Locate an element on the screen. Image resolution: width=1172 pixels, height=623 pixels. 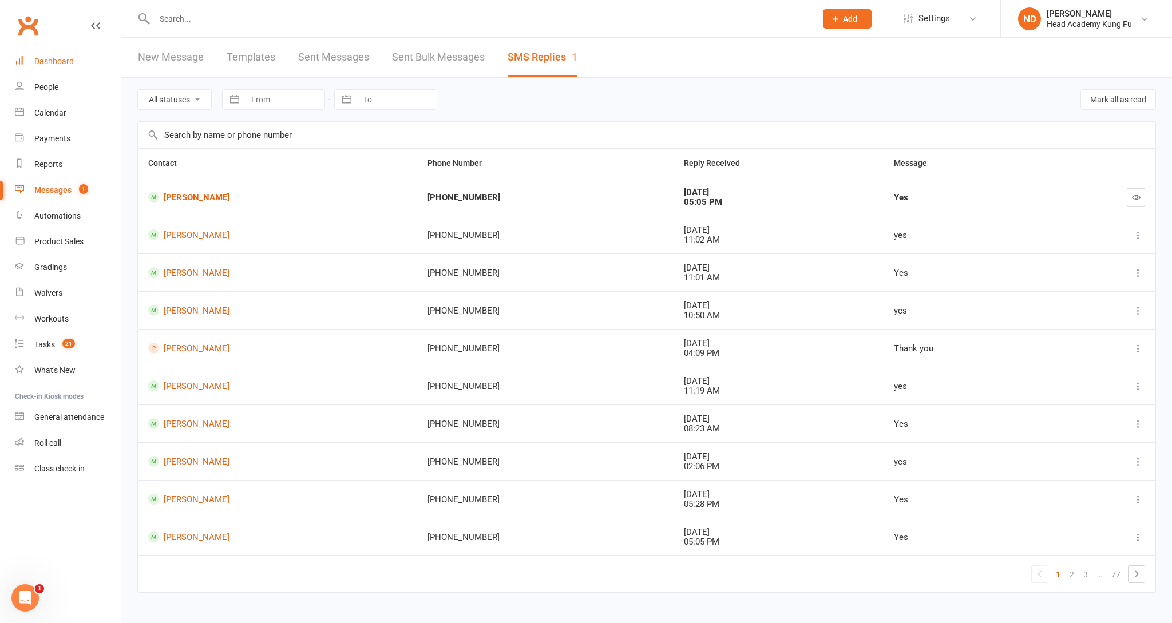
a: What's New is located at coordinates (68, 370).